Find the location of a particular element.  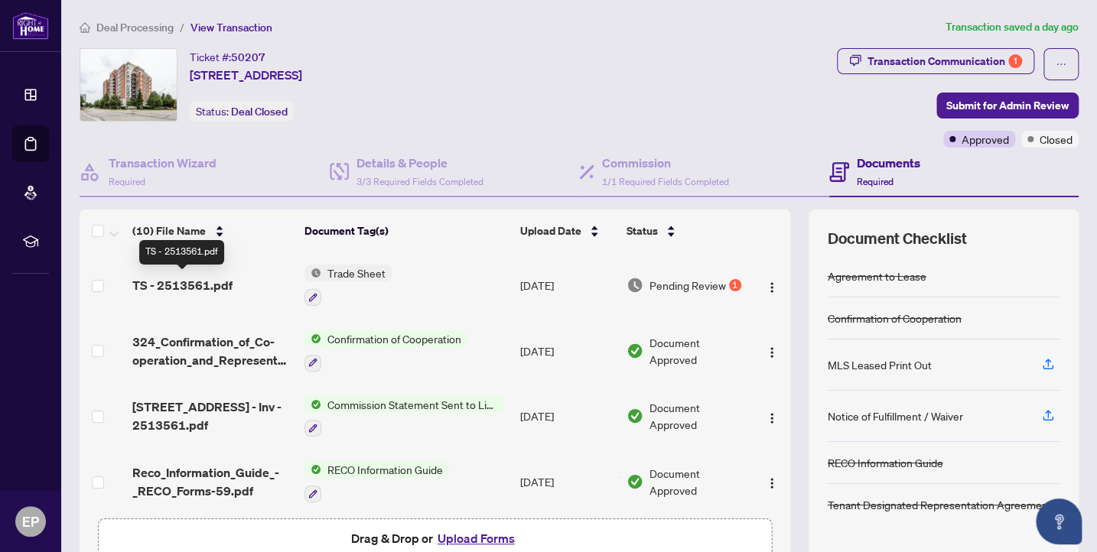

span: Confirmation of Cooperation is located at coordinates (394, 339).